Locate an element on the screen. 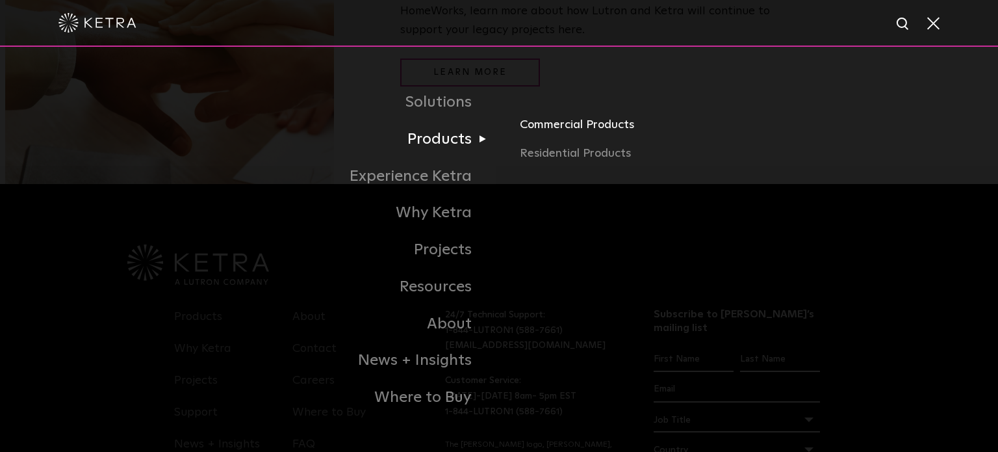  a: Commercial Products is located at coordinates (672, 130).